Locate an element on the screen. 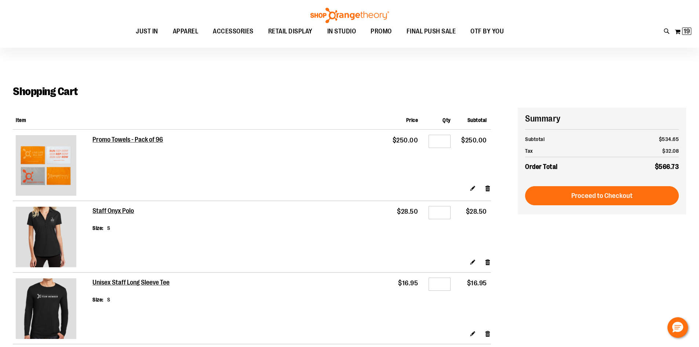  a: OTF BY YOU is located at coordinates (487, 32).